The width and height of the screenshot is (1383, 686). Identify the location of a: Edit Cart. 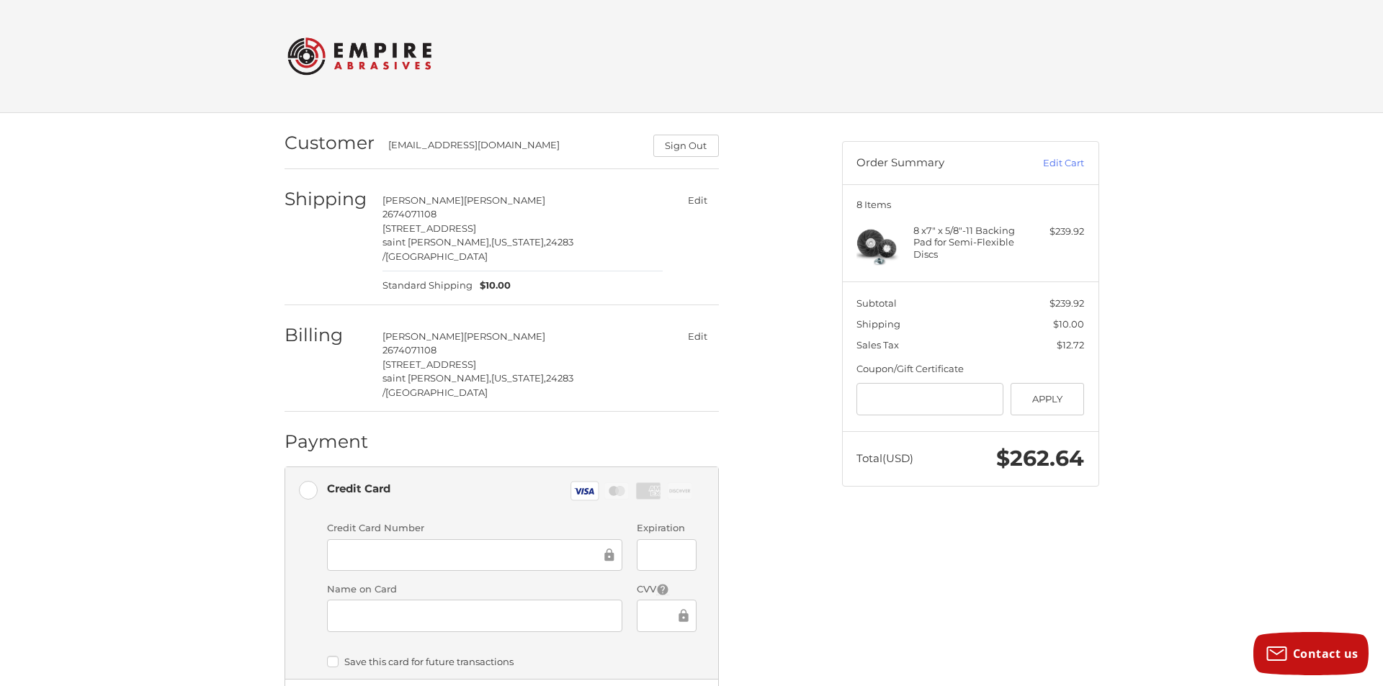
(1047, 163).